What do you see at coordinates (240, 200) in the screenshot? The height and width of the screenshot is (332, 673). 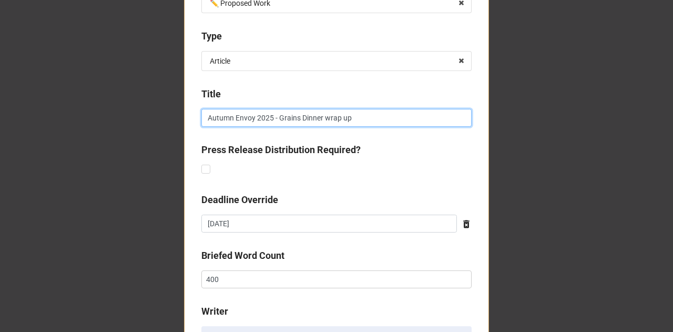 I see `label: Deadline Override` at bounding box center [240, 200].